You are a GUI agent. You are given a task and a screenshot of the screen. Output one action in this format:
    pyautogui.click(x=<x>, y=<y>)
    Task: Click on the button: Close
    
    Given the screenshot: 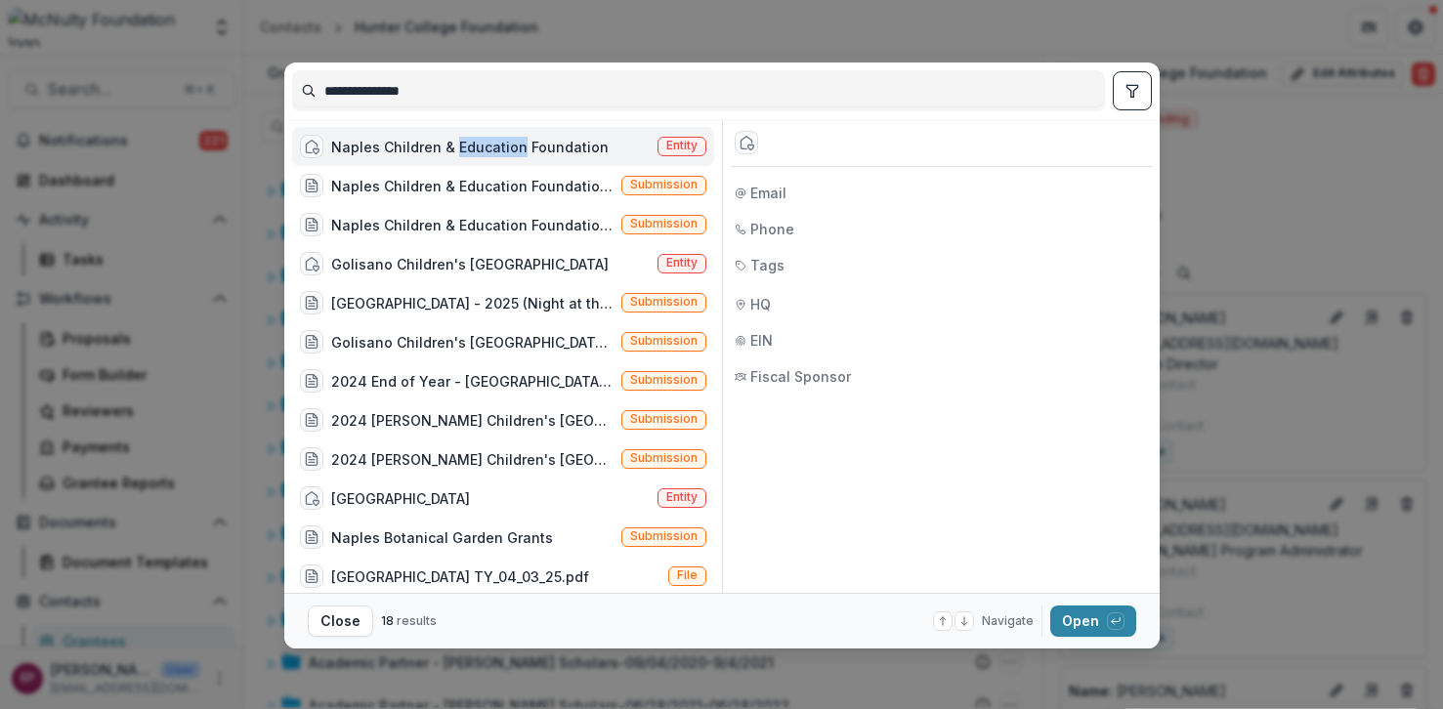 What is the action you would take?
    pyautogui.click(x=340, y=621)
    